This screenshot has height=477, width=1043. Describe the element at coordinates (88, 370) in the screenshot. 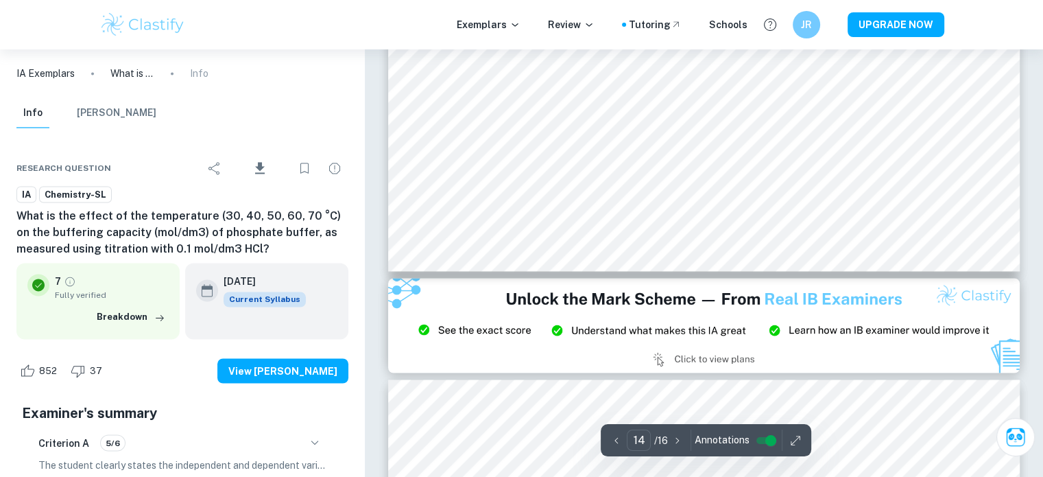

I see `div: Dislike` at that location.